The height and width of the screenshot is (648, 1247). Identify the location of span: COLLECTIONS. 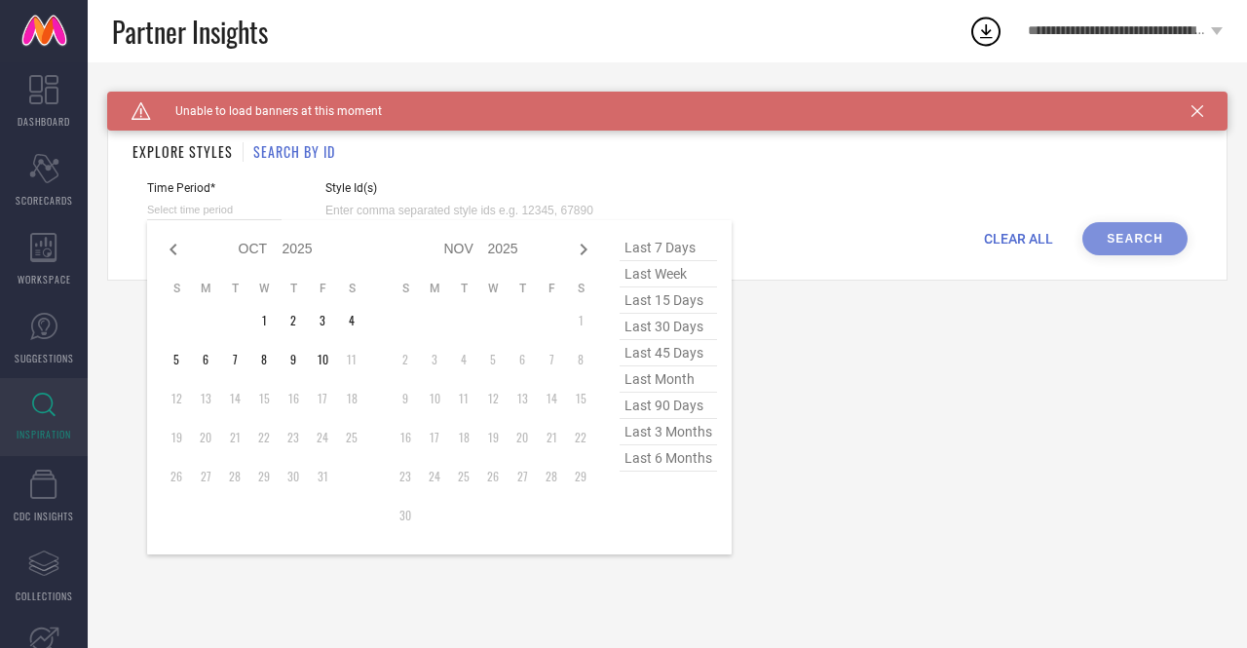
(44, 595).